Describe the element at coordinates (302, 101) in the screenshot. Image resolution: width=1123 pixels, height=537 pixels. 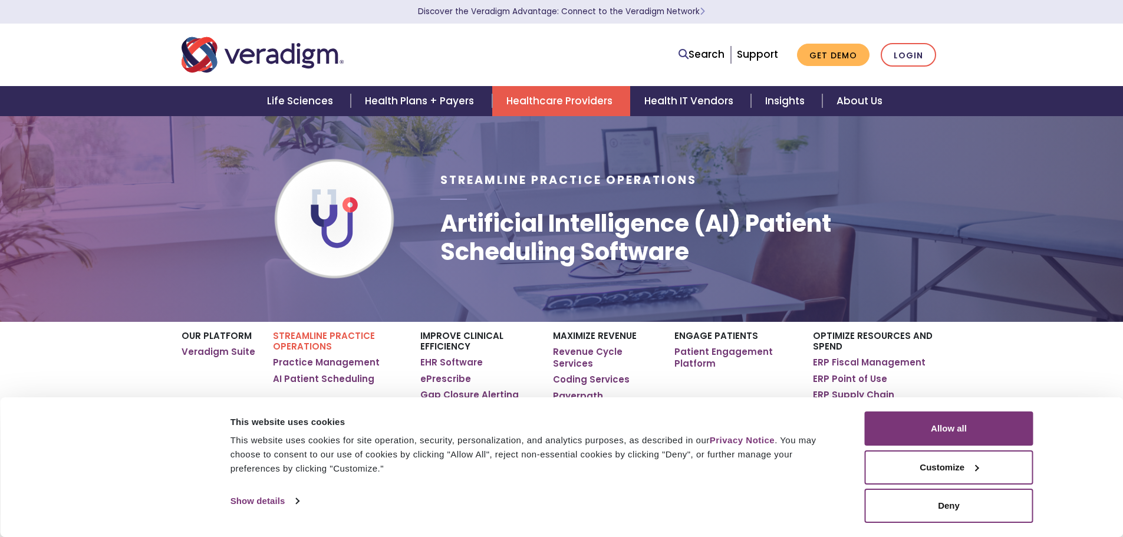
I see `a: Life Sciences` at that location.